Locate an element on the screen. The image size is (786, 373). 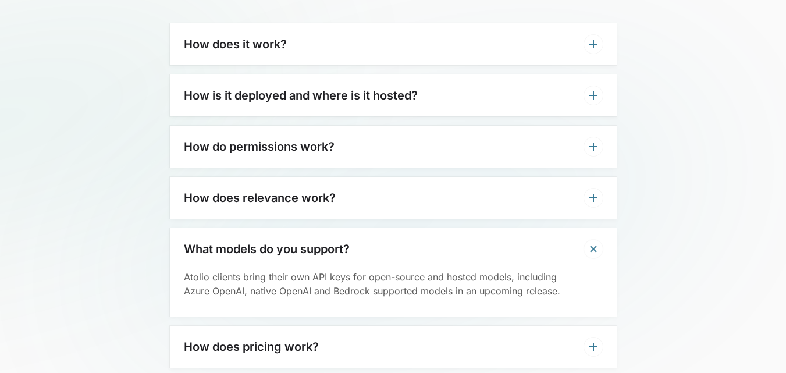
div: Chat Widget is located at coordinates (757, 345).